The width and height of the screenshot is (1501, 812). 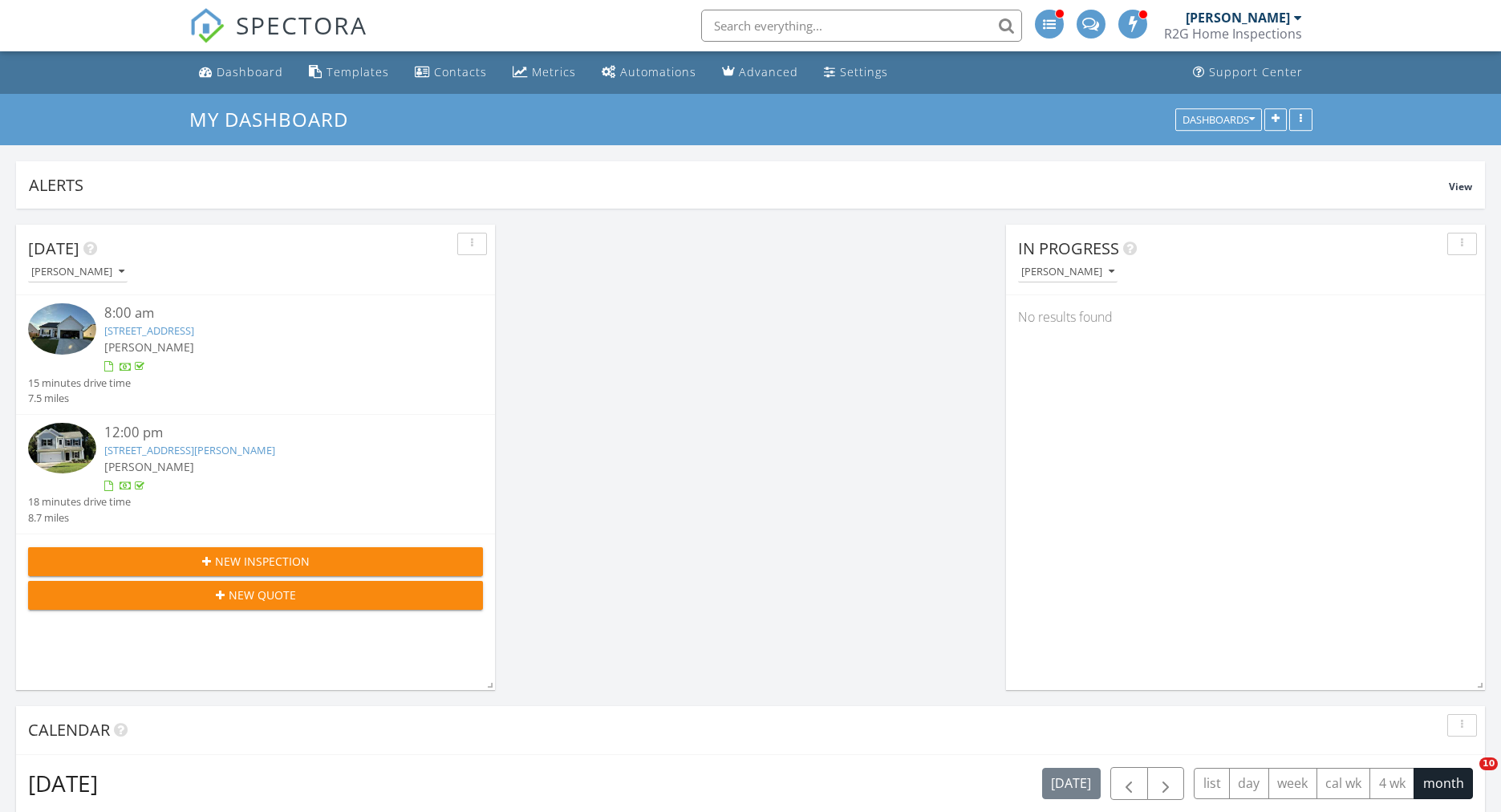 I want to click on a: Templates, so click(x=349, y=72).